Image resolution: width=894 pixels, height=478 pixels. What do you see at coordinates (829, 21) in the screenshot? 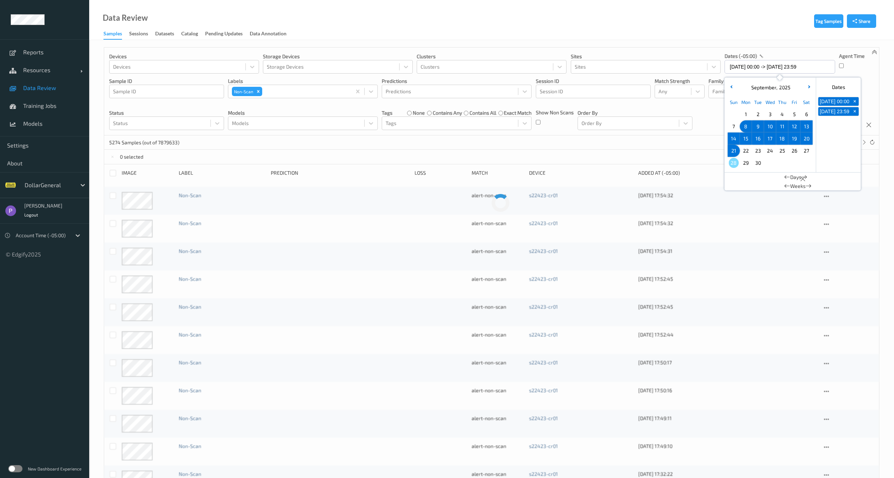
I see `button: Tag Samples` at bounding box center [829, 21].